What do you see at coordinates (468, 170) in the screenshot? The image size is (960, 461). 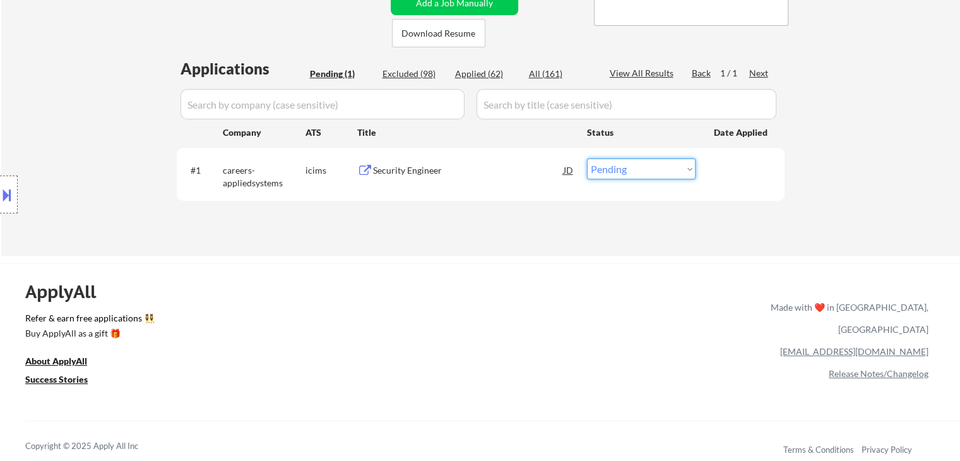 I see `div: Security Engineer` at bounding box center [468, 170].